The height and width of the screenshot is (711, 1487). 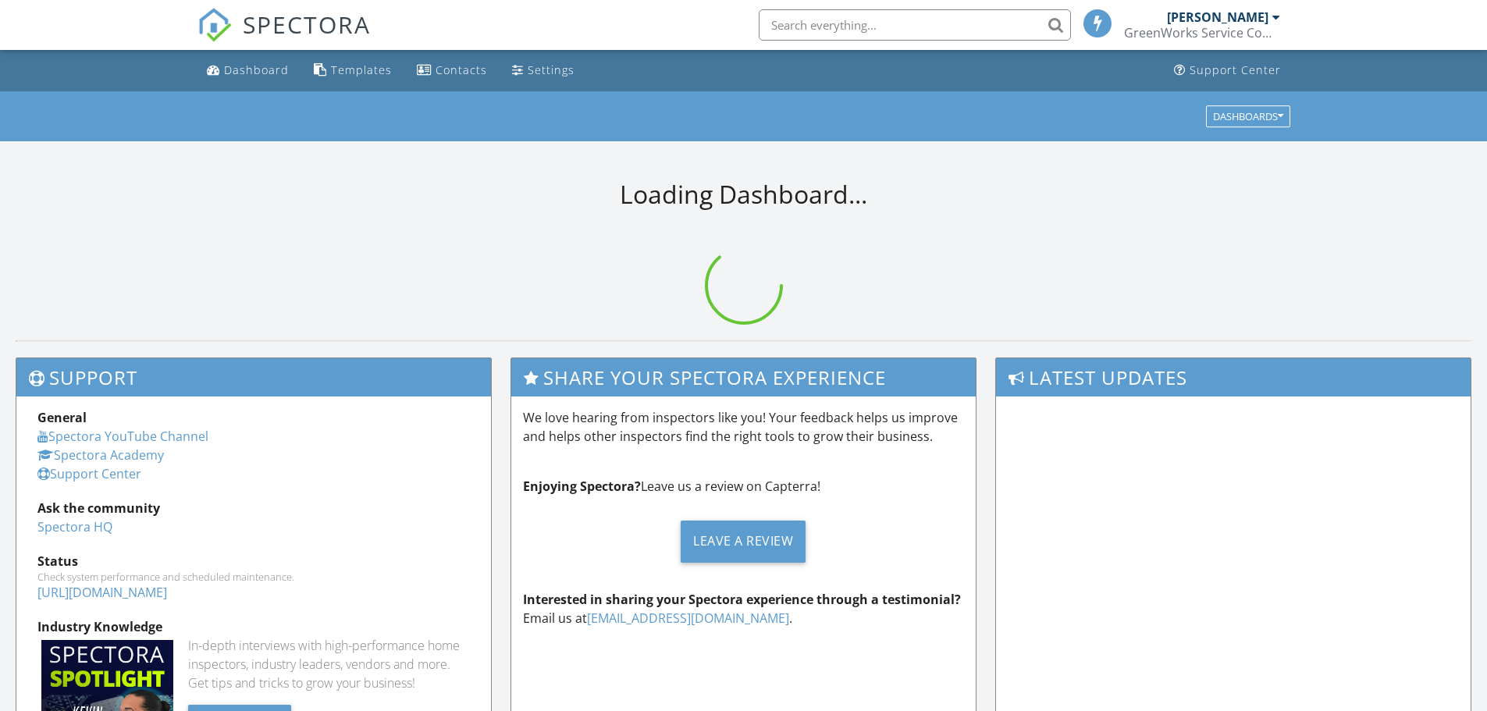 I want to click on p: We love hearing from inspectors like you! Your feedback helps us improve and helps other inspecto..., so click(x=744, y=427).